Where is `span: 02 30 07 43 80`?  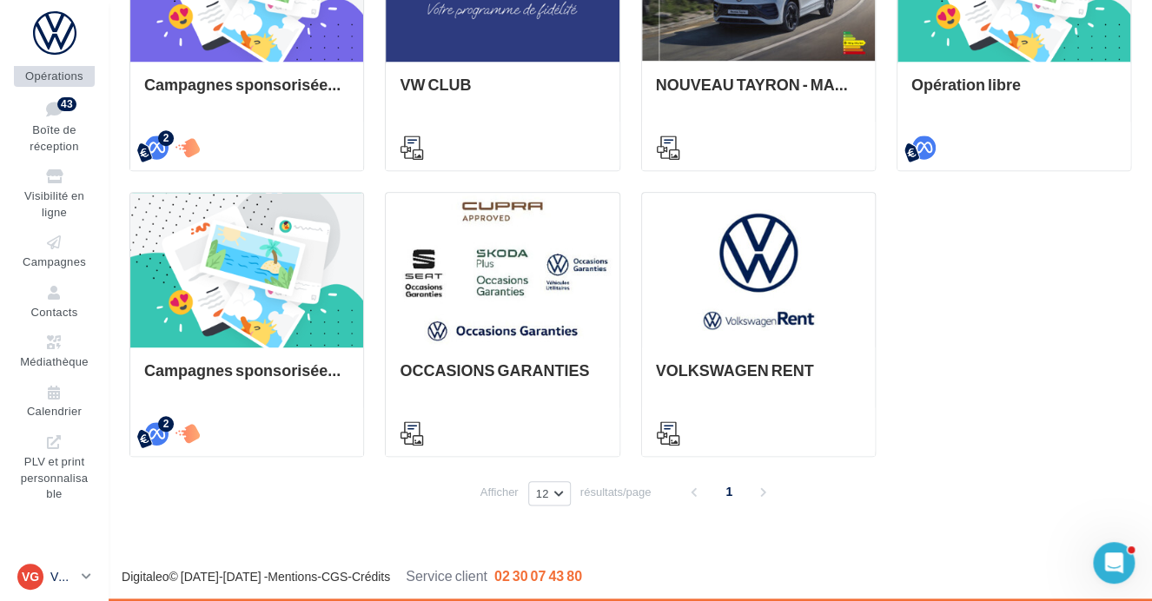 span: 02 30 07 43 80 is located at coordinates (538, 575).